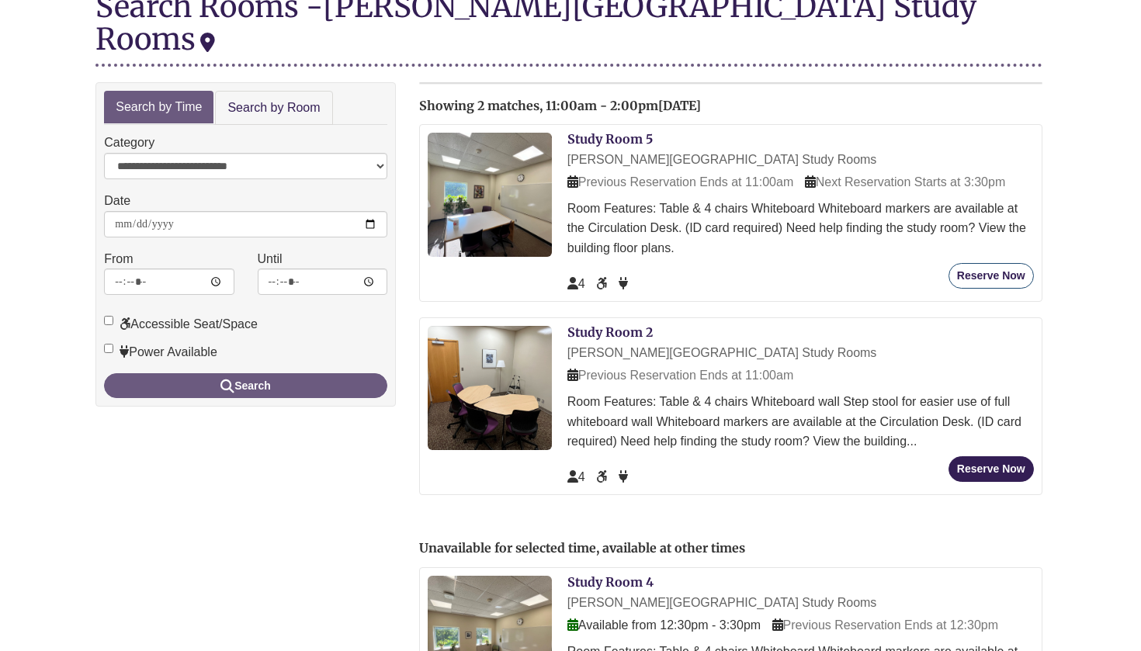 The width and height of the screenshot is (1141, 651). Describe the element at coordinates (109, 321) in the screenshot. I see `input: Accessible Seat/Space` at that location.